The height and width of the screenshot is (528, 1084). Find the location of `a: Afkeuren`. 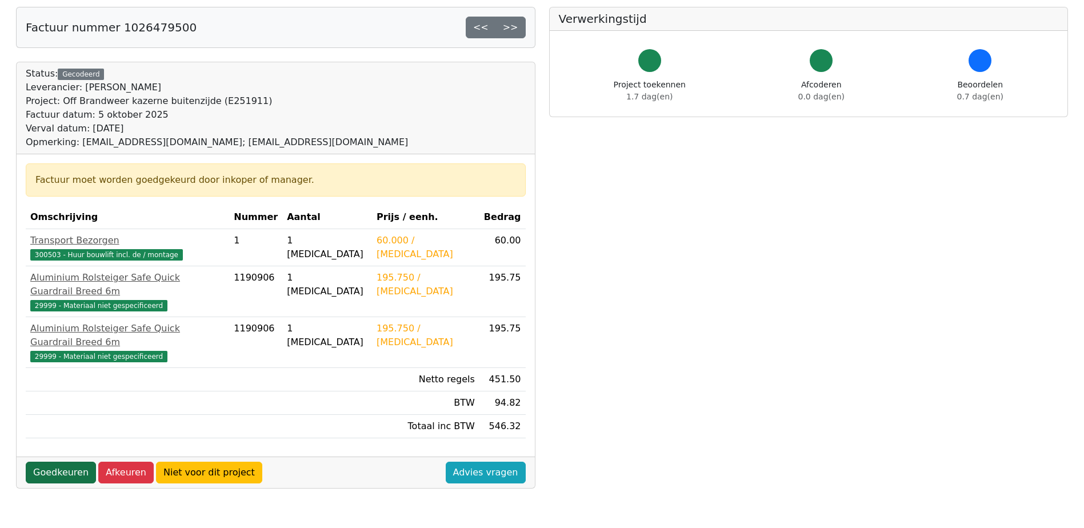

a: Afkeuren is located at coordinates (126, 473).